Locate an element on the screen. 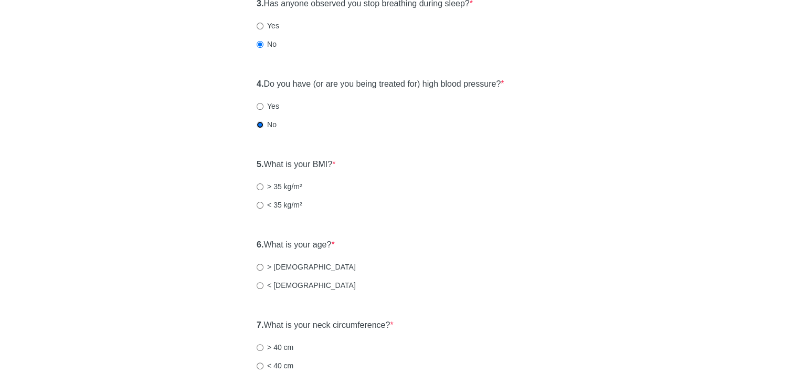 Image resolution: width=794 pixels, height=372 pixels. strong: 6. is located at coordinates (260, 244).